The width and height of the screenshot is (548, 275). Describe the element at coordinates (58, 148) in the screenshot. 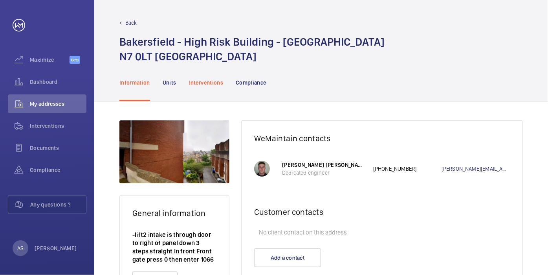

I see `span: Documents` at that location.